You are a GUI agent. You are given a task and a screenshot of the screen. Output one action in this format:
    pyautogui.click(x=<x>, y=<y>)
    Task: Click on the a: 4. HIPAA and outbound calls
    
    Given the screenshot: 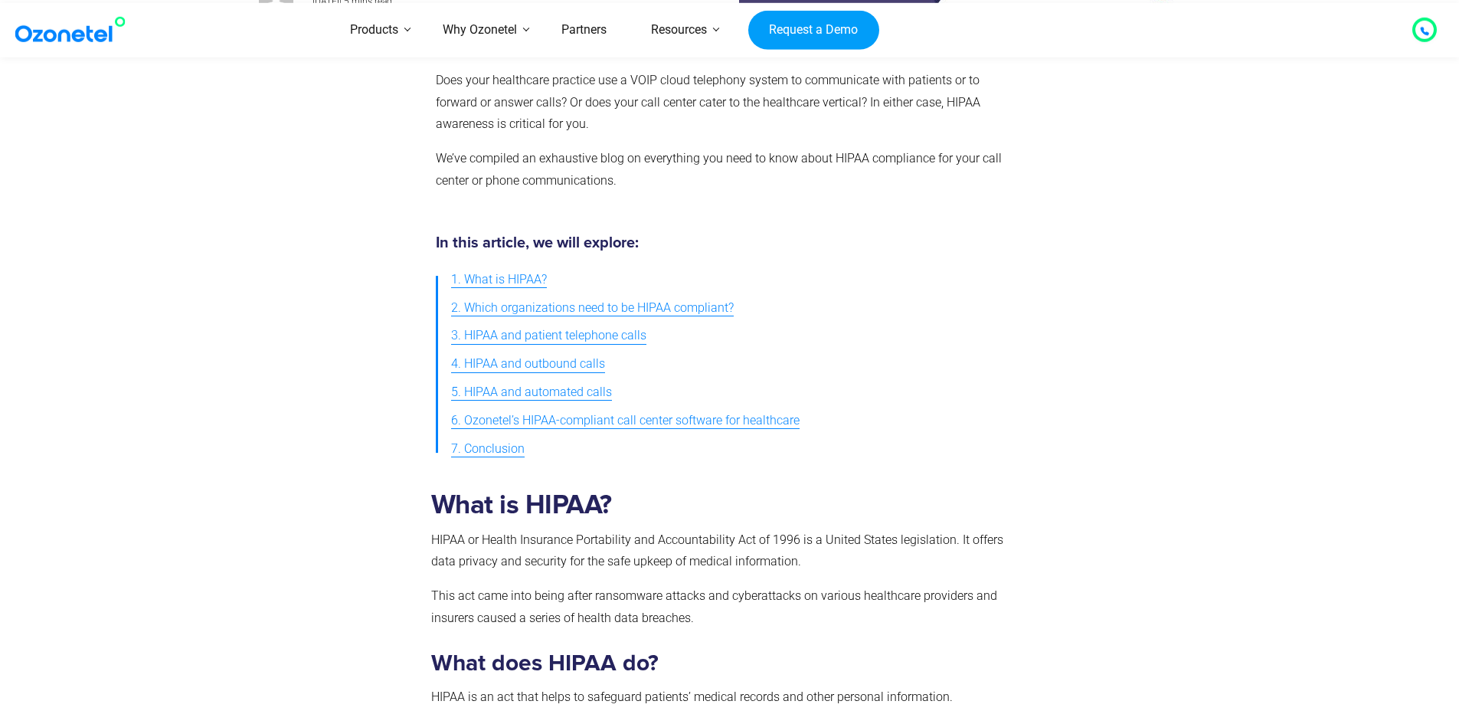 What is the action you would take?
    pyautogui.click(x=528, y=364)
    